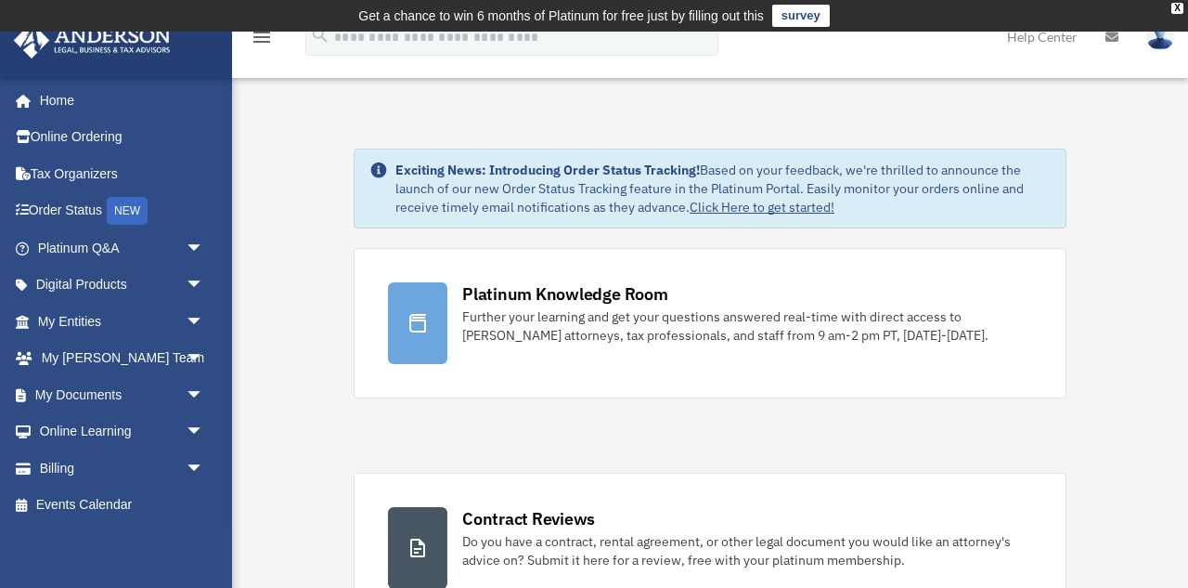 This screenshot has height=588, width=1188. I want to click on a: Click Here to get started!, so click(762, 207).